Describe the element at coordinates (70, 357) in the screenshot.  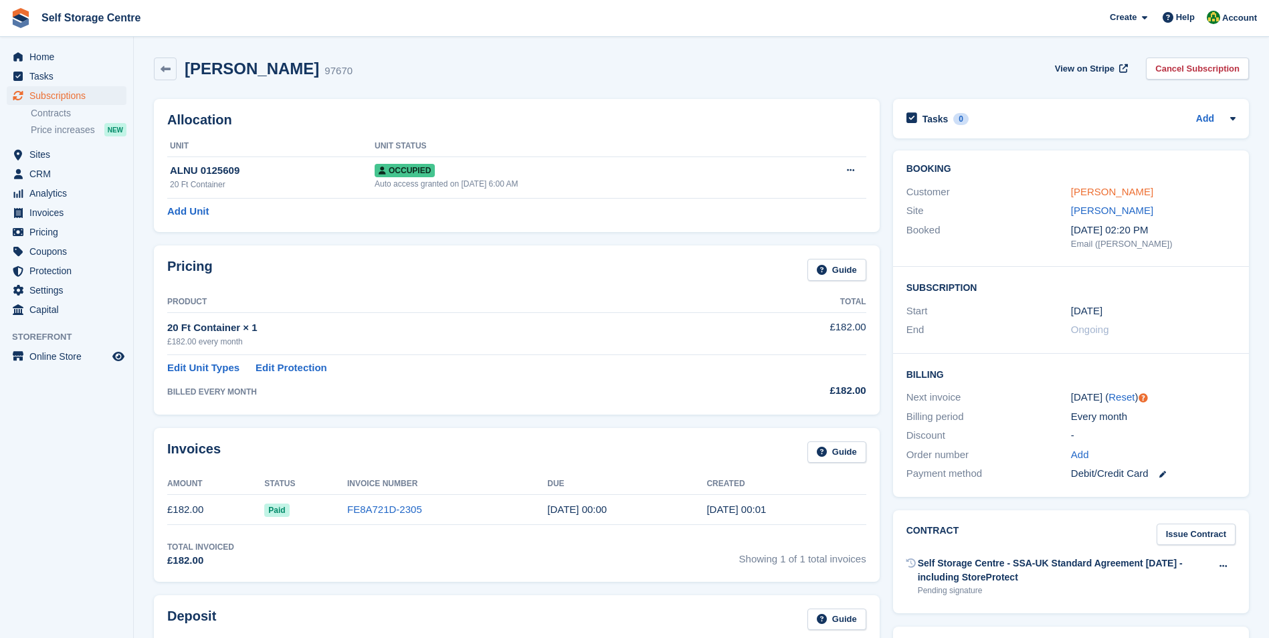
I see `span: Online Store` at that location.